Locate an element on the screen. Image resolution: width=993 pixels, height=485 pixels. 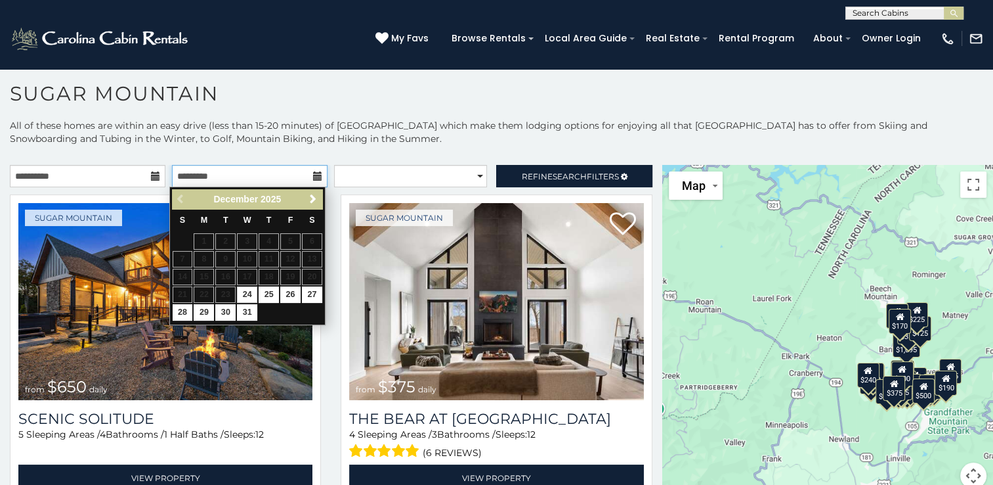
a: 24 is located at coordinates (247, 294).